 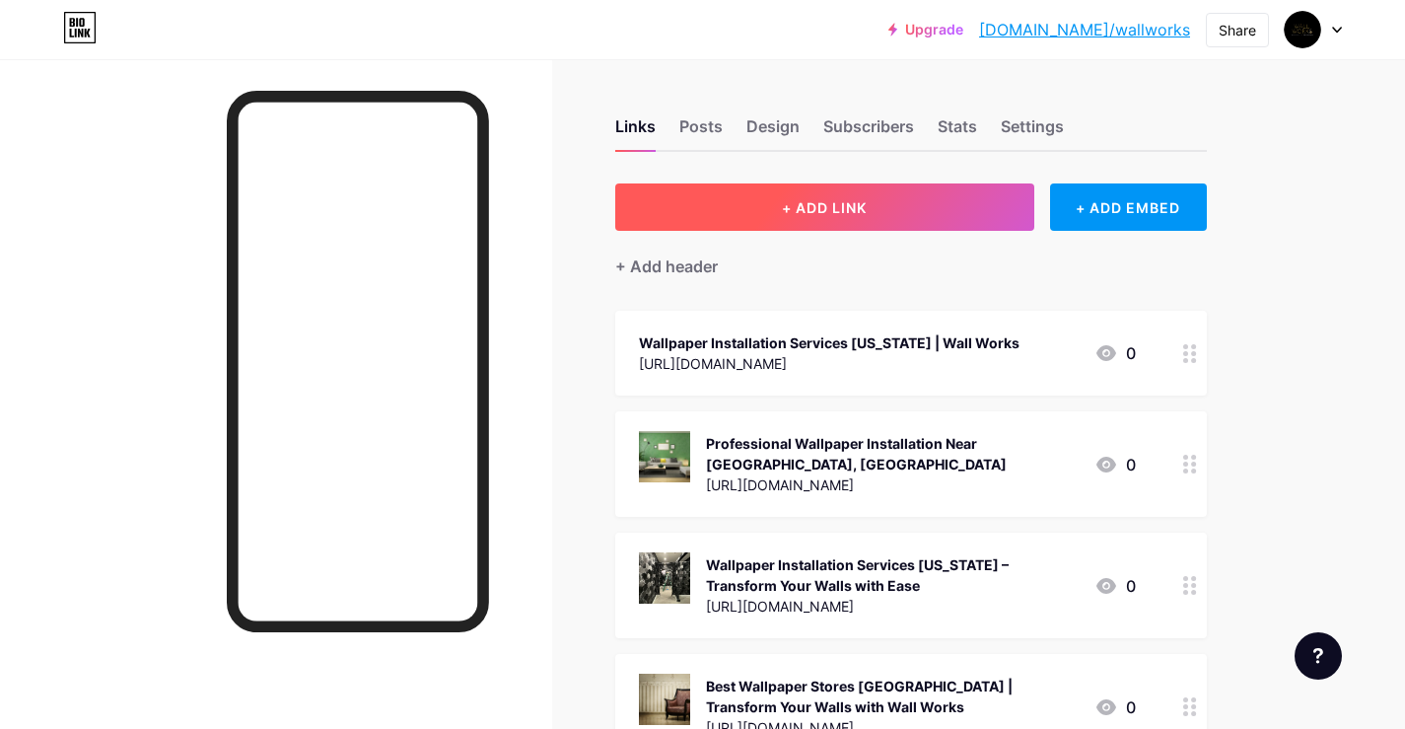 What do you see at coordinates (1032, 132) in the screenshot?
I see `div: Settings` at bounding box center [1032, 132].